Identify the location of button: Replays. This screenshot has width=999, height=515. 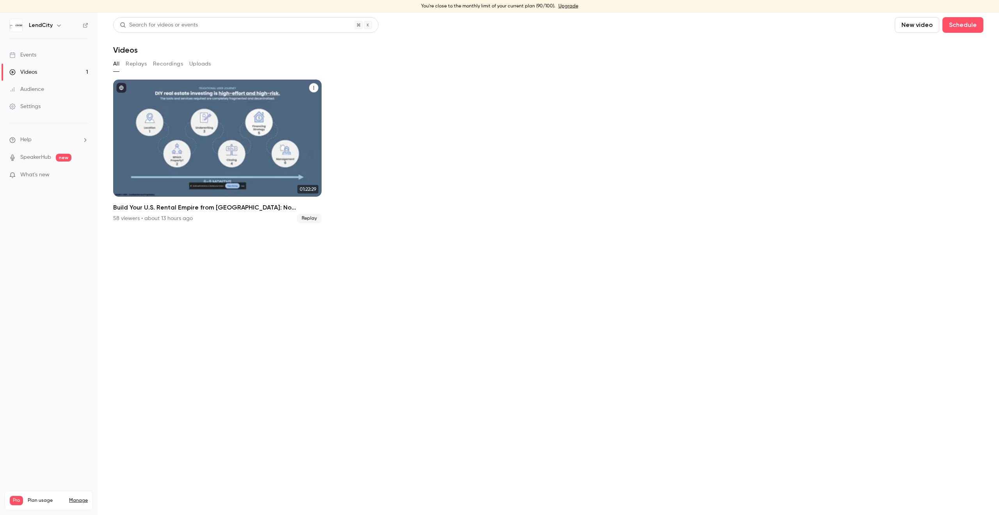
(136, 64).